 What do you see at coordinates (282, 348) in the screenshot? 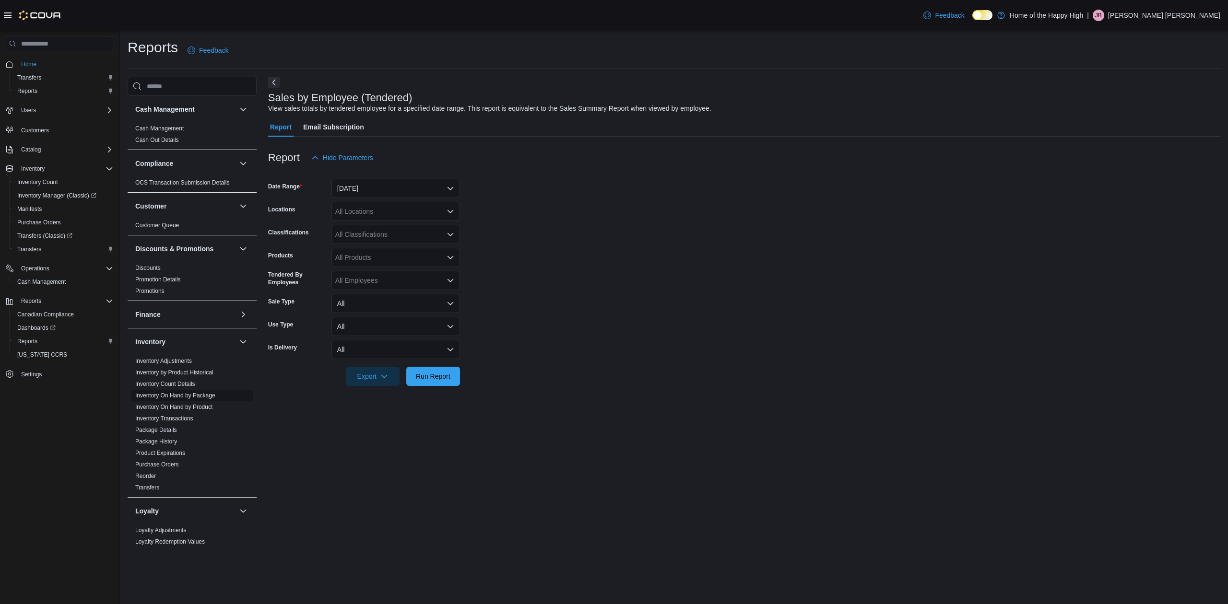
I see `label: Is Delivery` at bounding box center [282, 348].